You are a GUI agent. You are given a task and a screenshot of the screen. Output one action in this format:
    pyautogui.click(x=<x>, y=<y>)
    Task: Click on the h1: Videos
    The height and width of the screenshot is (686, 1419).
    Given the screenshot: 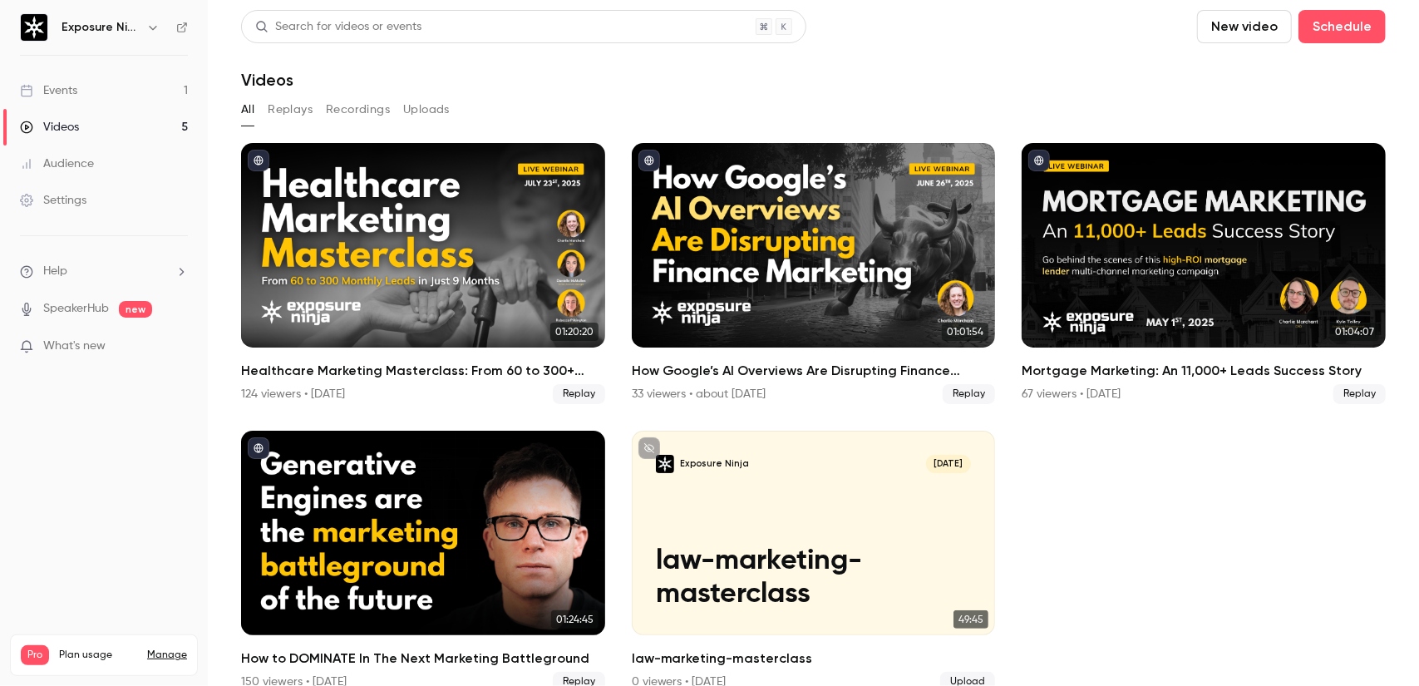 What is the action you would take?
    pyautogui.click(x=267, y=80)
    